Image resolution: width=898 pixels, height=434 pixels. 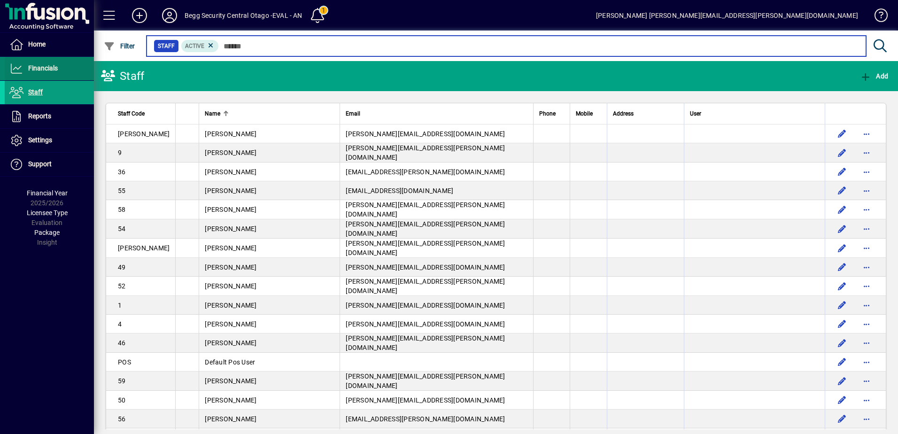 I want to click on div: Begg Security Central Otago -EVAL - AN, so click(x=243, y=15).